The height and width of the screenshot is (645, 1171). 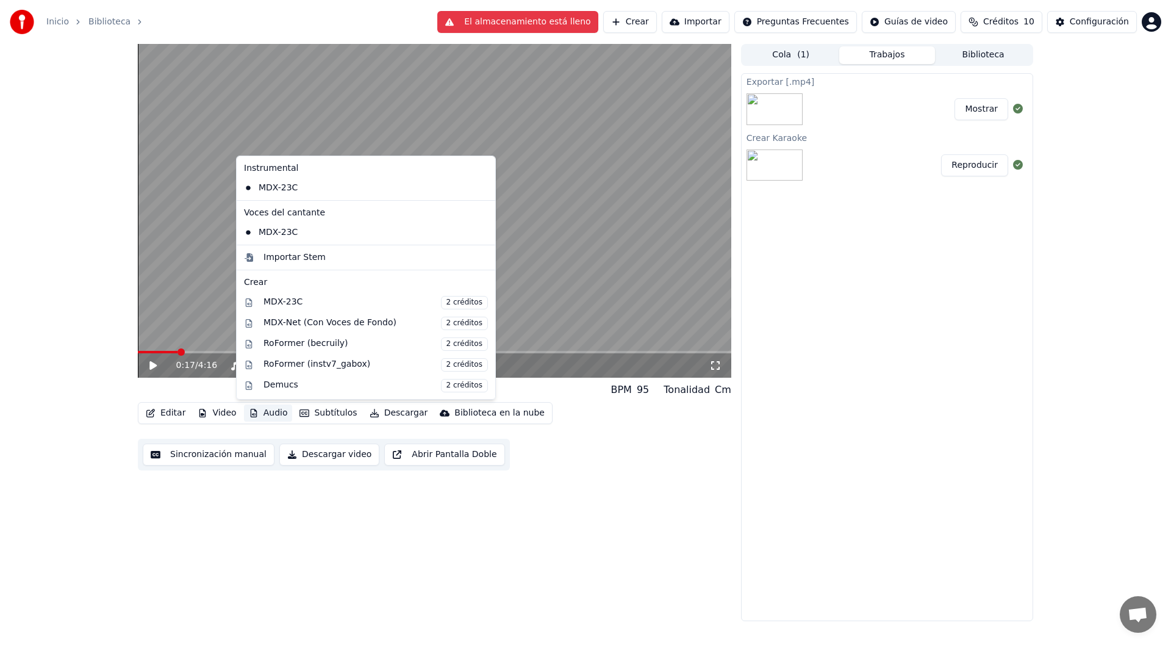 I want to click on div: MDX-Net (Con Voces de Fondo), so click(x=376, y=323).